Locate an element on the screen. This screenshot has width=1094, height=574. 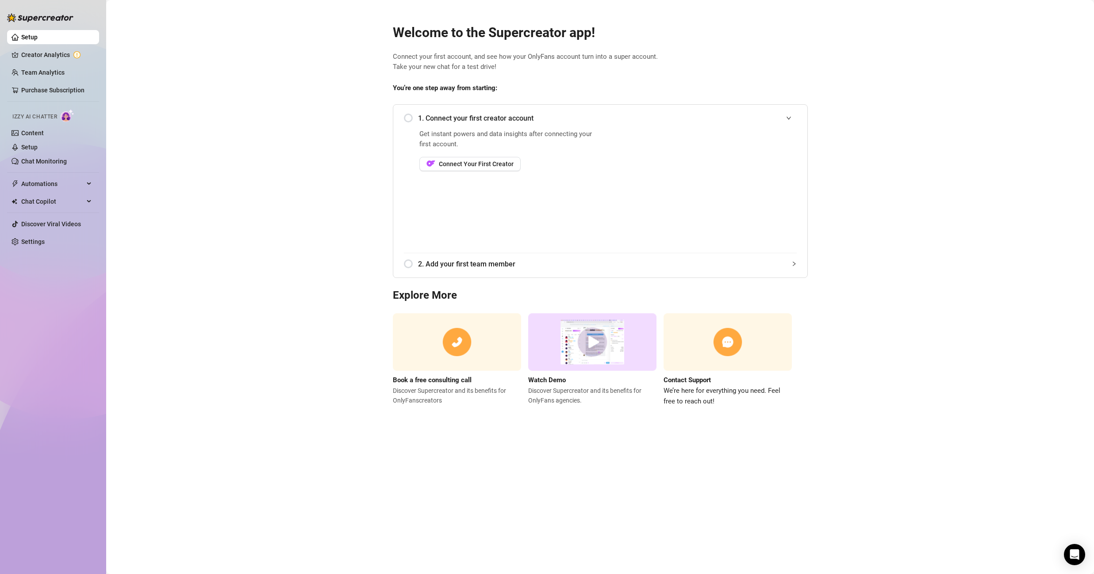
span: Discover Supercreator and its benefits for OnlyFans creators is located at coordinates (457, 396).